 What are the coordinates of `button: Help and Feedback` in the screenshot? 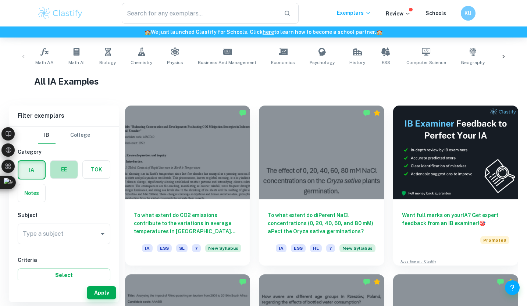 It's located at (512, 287).